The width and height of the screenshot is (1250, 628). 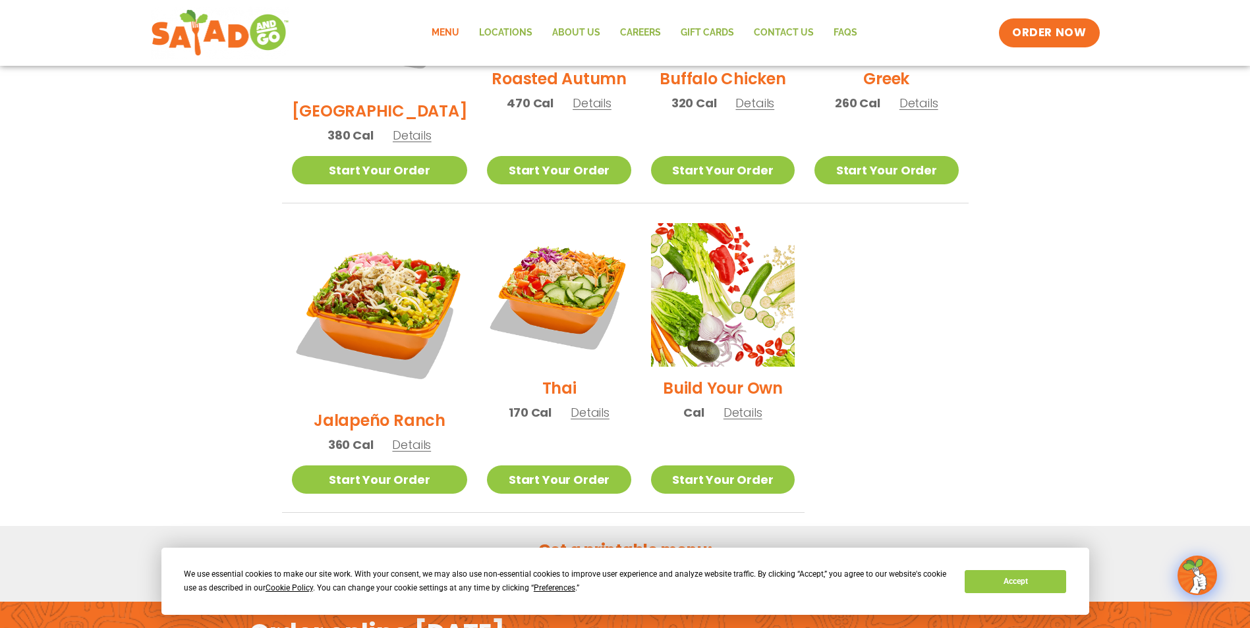 What do you see at coordinates (1015, 582) in the screenshot?
I see `button: Accept` at bounding box center [1015, 582].